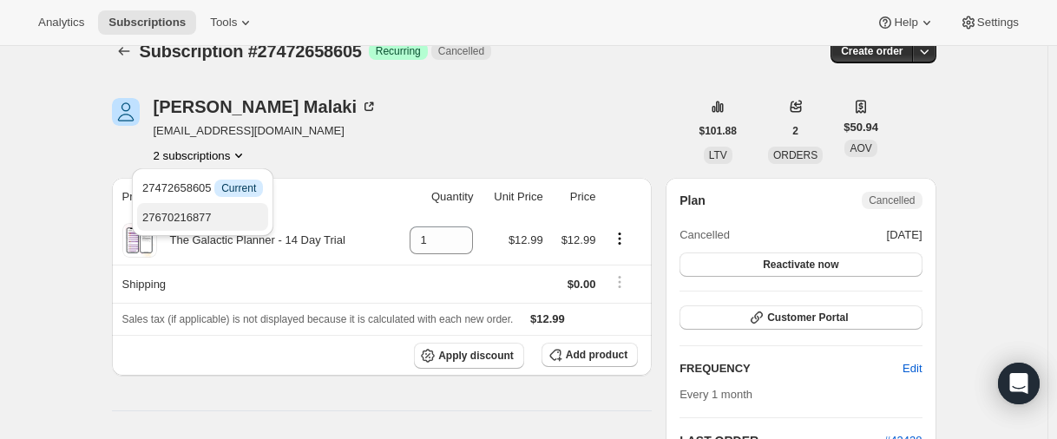  Describe the element at coordinates (717, 131) in the screenshot. I see `button: $101.88` at that location.